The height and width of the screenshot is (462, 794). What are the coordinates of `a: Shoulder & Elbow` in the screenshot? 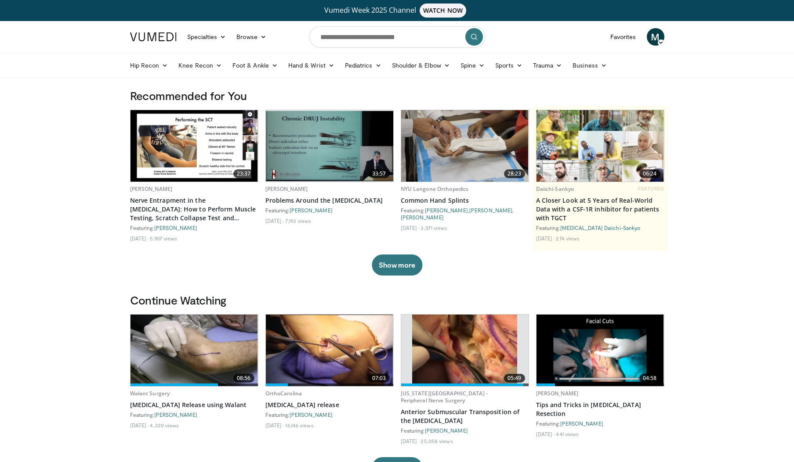 It's located at (421, 65).